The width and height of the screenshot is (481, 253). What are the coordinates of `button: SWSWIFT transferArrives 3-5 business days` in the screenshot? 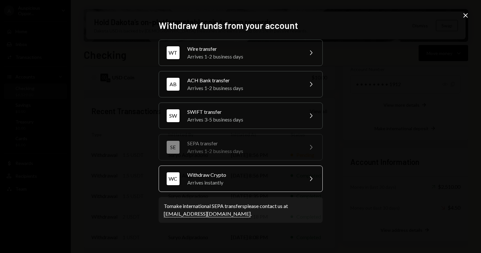 It's located at (241, 116).